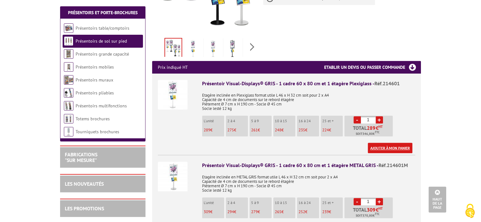 This screenshot has width=481, height=222. What do you see at coordinates (390, 148) in the screenshot?
I see `a: Ajouter à mon panier` at bounding box center [390, 148].